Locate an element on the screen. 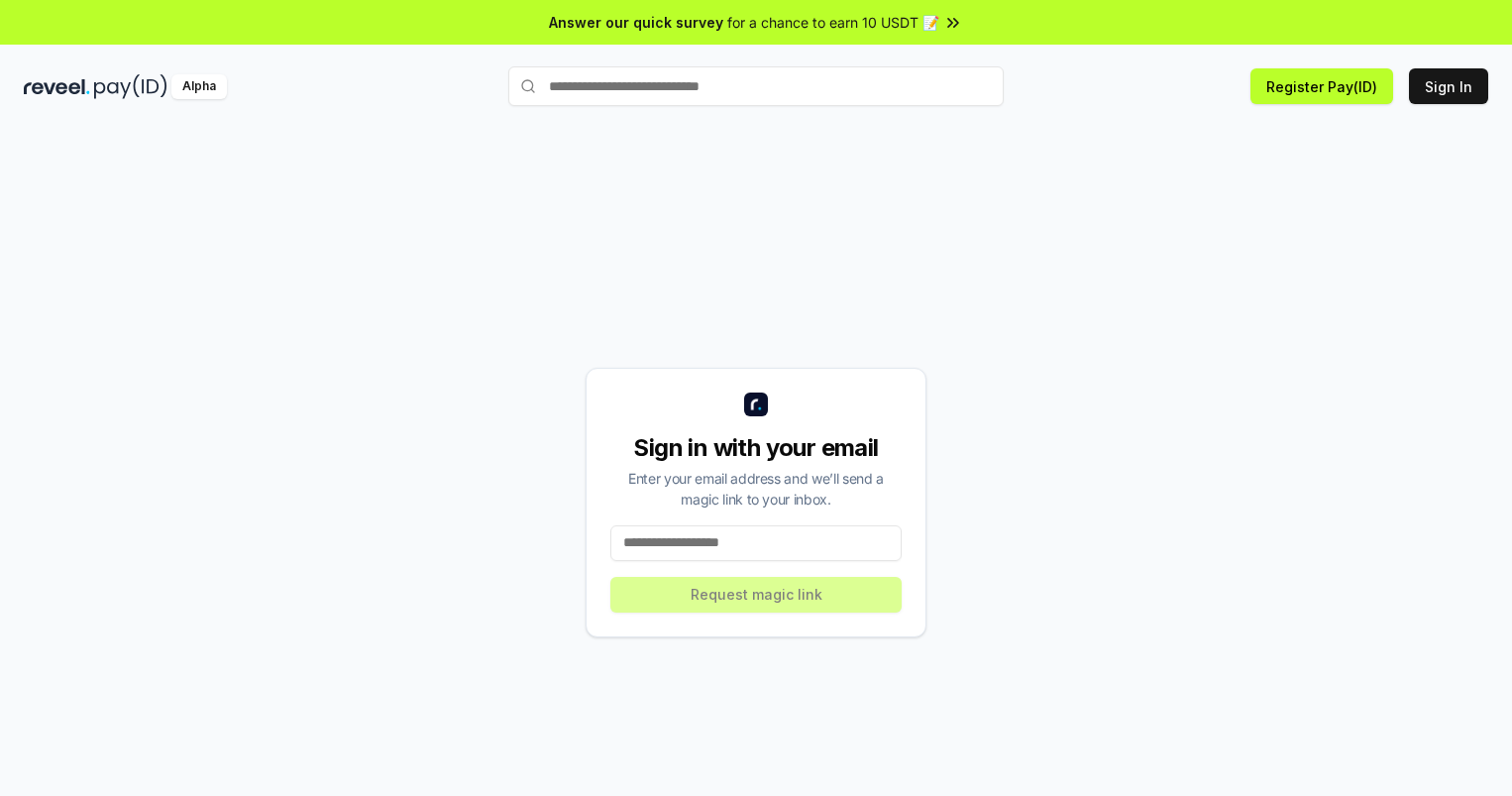  img: logo_small is located at coordinates (756, 404).